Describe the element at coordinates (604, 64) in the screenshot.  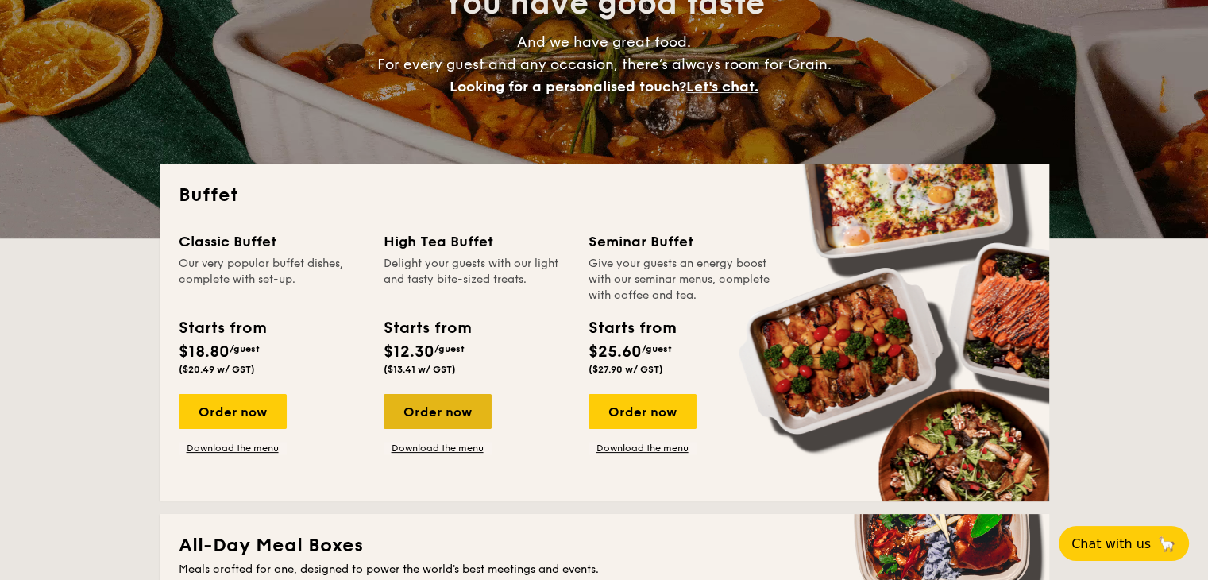
I see `span: And we have great food. For every guest and any occasion, there’s always room for Grain.` at that location.